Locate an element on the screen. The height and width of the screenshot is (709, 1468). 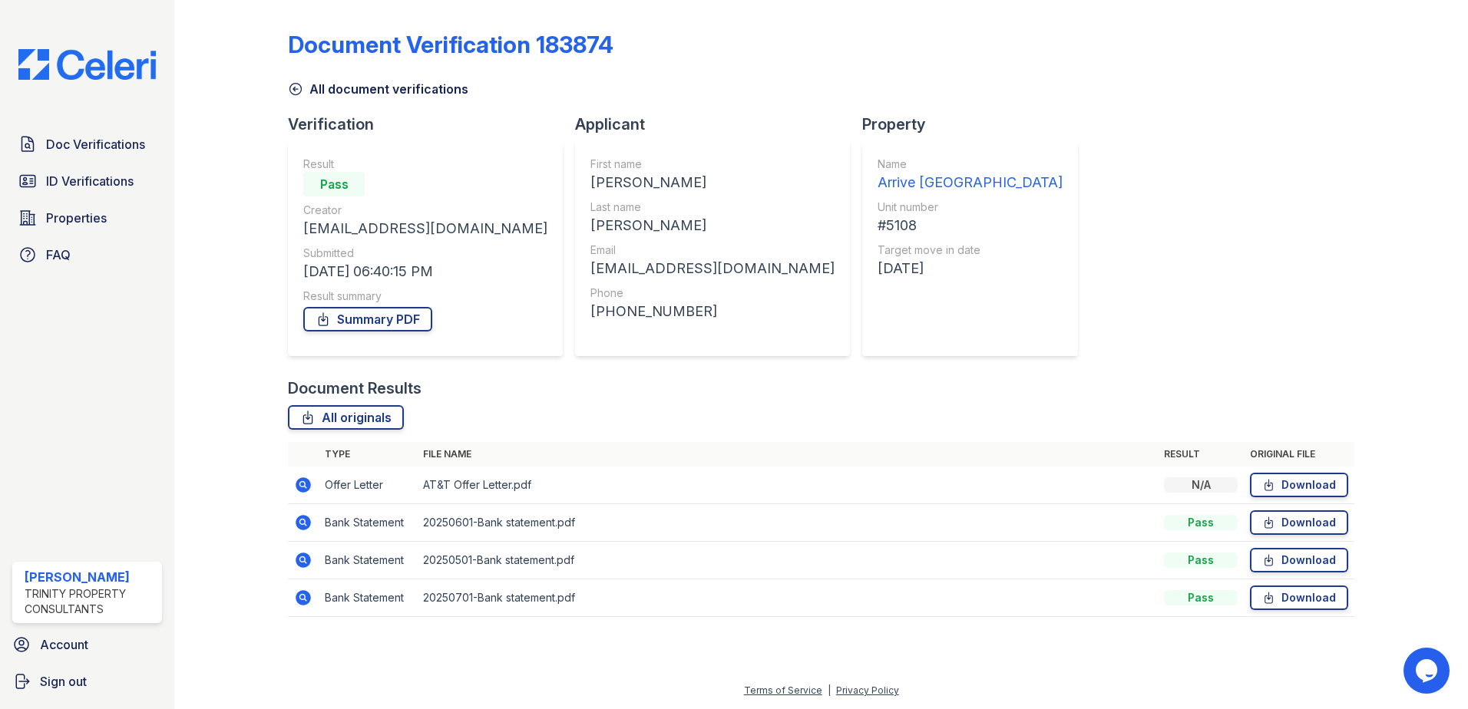
img: CE_Logo_Blue-a8612792a0a2168367f1c8372b55b34899dd931a85d93a1a3d3e32e68fde9ad4.png is located at coordinates (87, 64).